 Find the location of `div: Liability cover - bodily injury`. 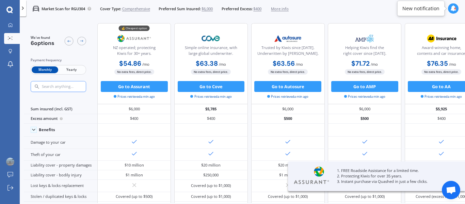

div: Liability cover - bodily injury is located at coordinates (61, 175).